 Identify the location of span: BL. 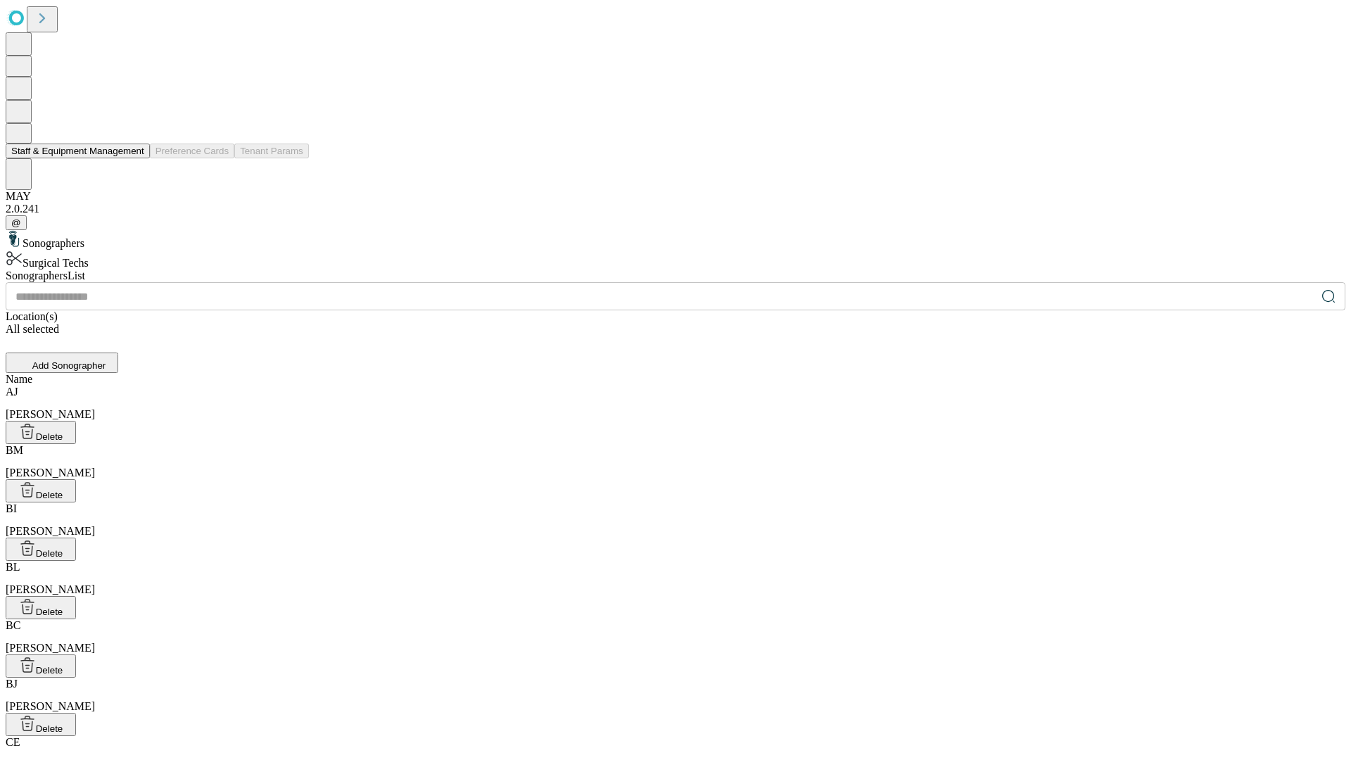
(13, 566).